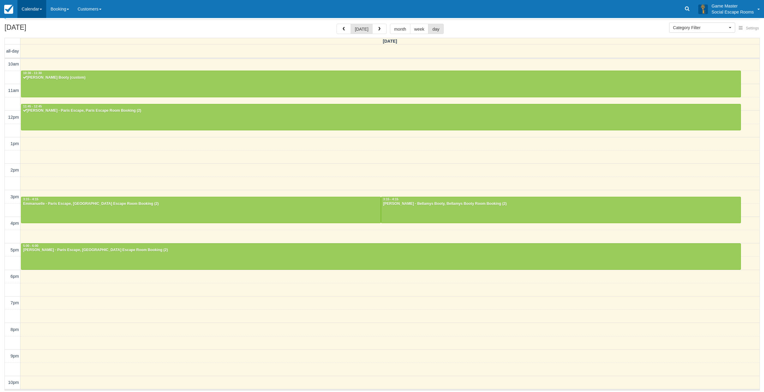 The height and width of the screenshot is (392, 764). Describe the element at coordinates (436, 29) in the screenshot. I see `button: day` at that location.